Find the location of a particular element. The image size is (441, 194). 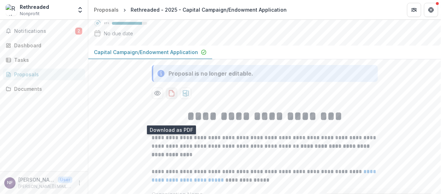

button: Partners is located at coordinates (414, 10).